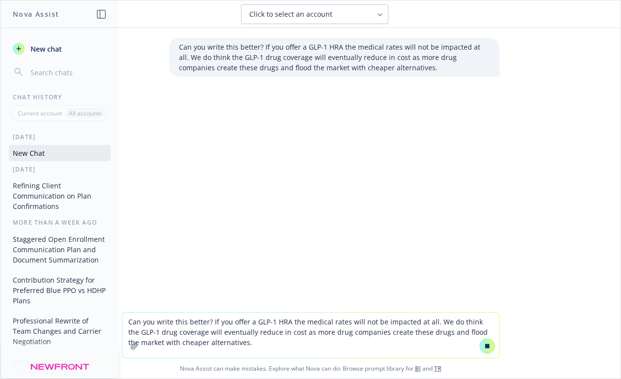 The image size is (621, 379). I want to click on span: New chat, so click(45, 49).